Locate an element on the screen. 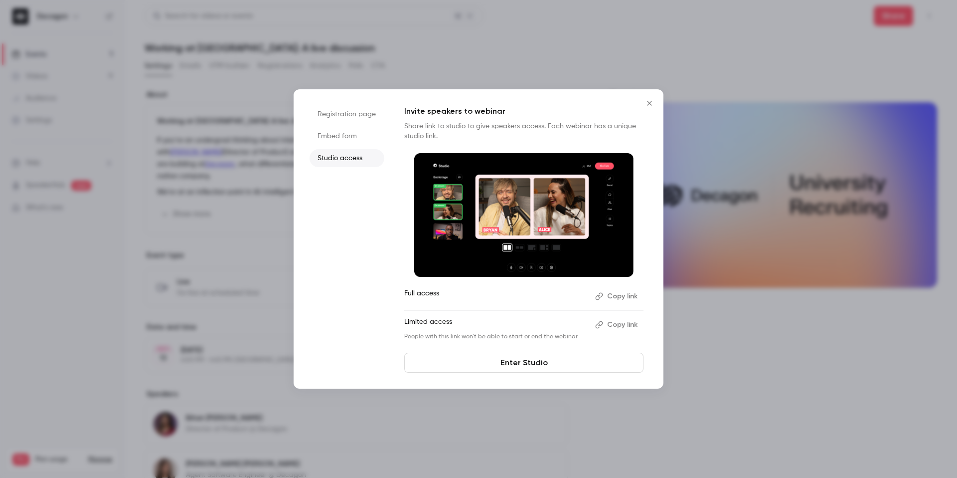 The image size is (957, 478). a: Enter Studio is located at coordinates (524, 362).